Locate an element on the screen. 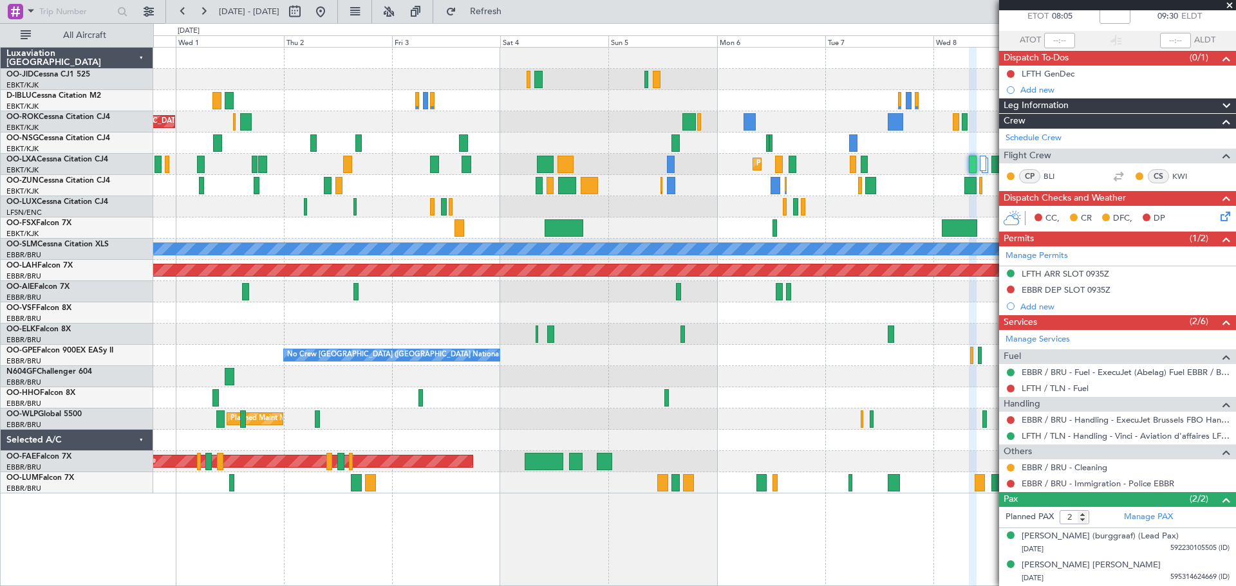  div: Mon 6 is located at coordinates (771, 41).